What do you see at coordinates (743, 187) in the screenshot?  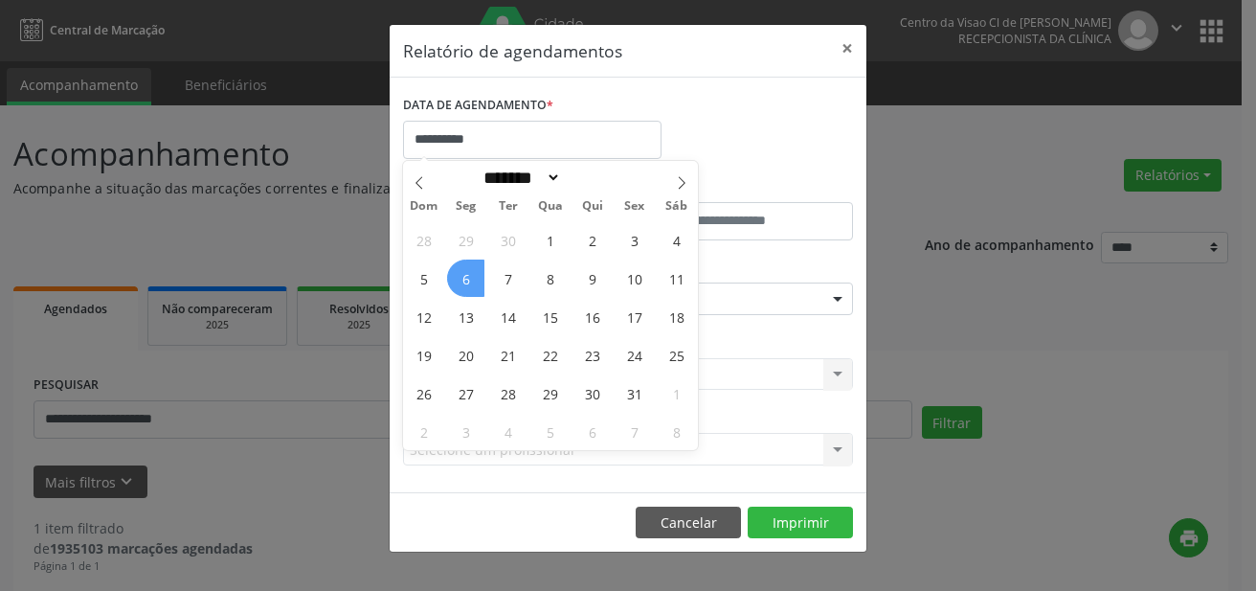 I see `label: ATÉ` at bounding box center [743, 187].